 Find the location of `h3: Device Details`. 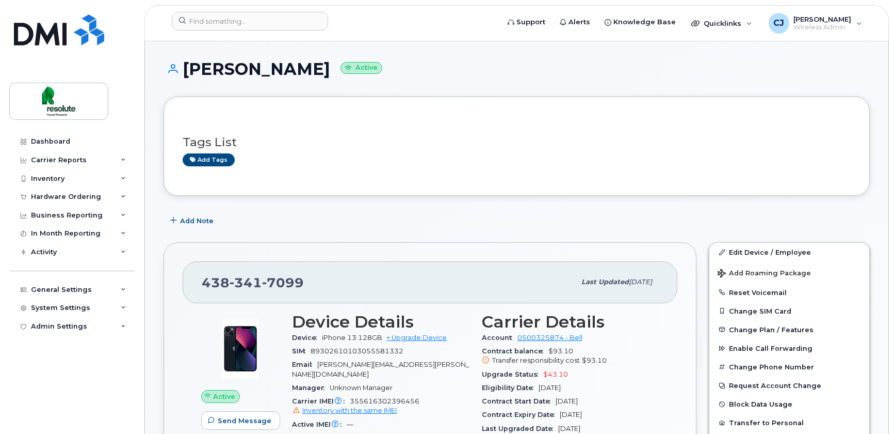

h3: Device Details is located at coordinates (381, 322).